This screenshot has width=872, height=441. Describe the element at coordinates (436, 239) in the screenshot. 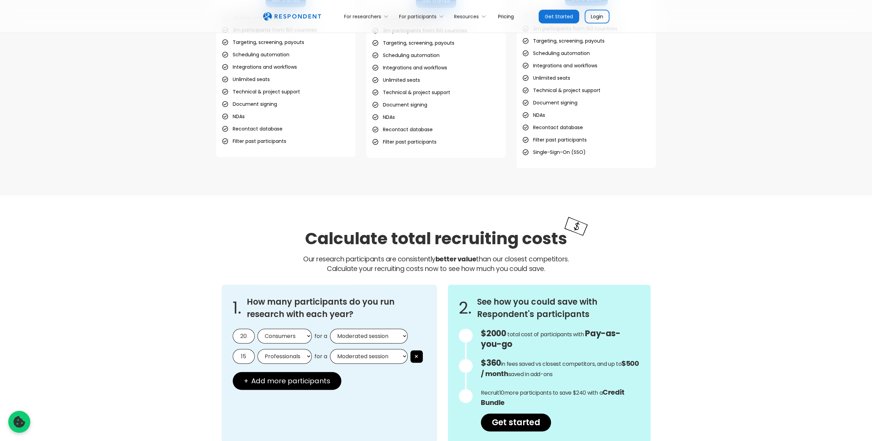

I see `h2: Calculate total recruiting costs` at that location.